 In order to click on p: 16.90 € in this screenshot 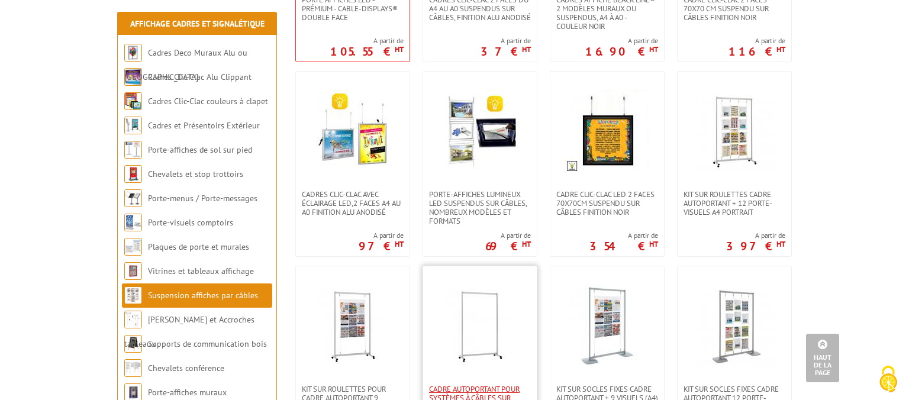, I will do `click(621, 51)`.